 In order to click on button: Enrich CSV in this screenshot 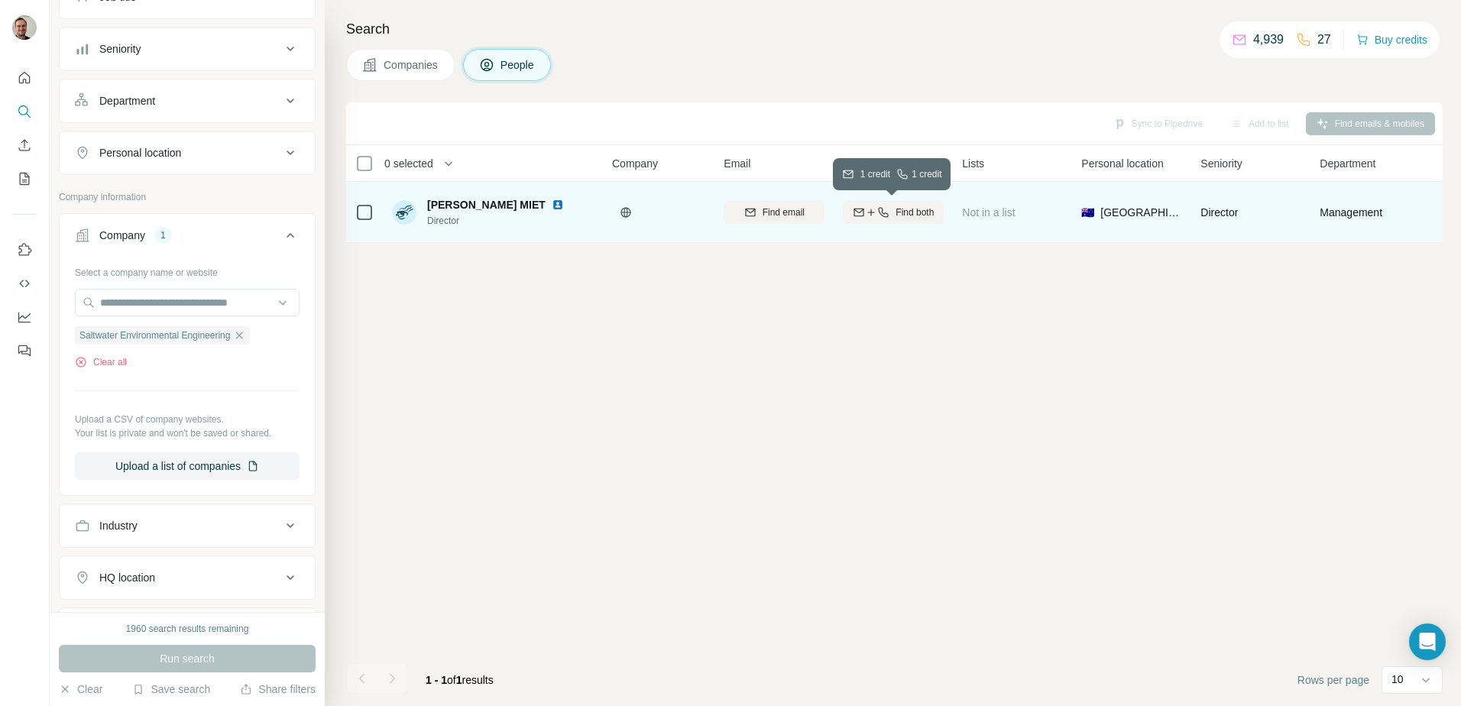, I will do `click(24, 145)`.